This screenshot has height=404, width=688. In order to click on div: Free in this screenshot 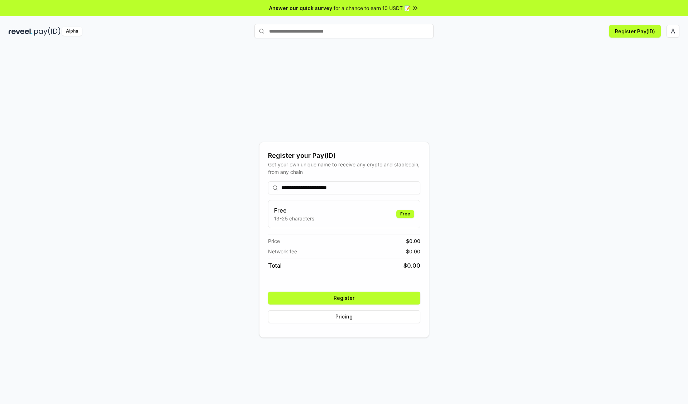, I will do `click(405, 214)`.